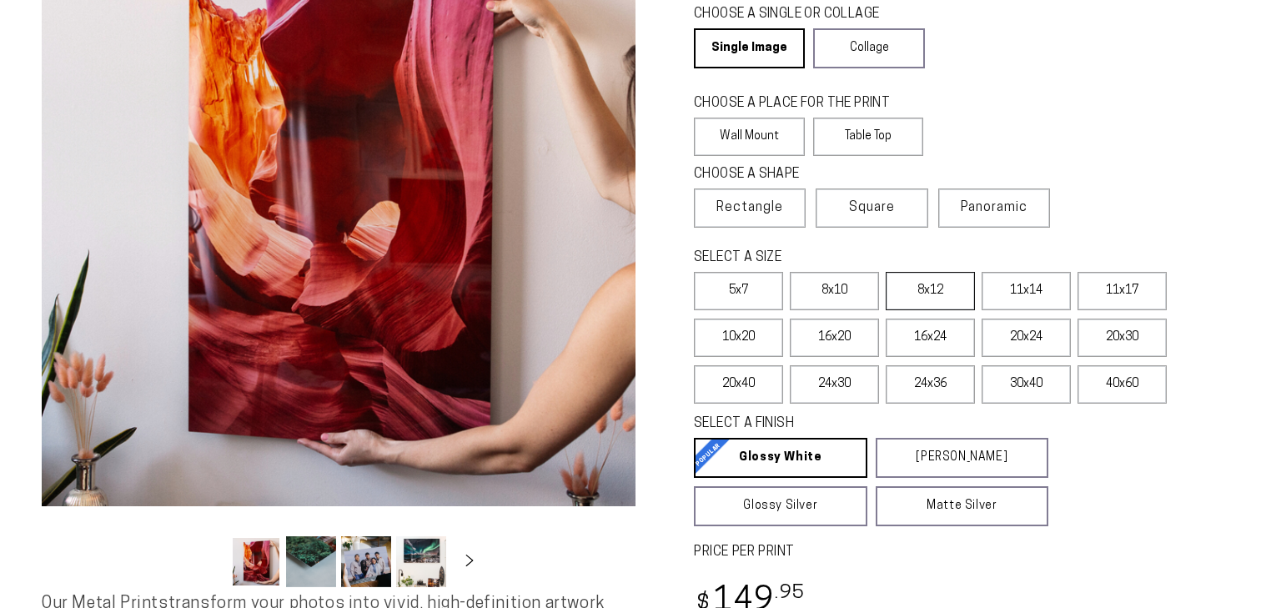  I want to click on label: 11x17, so click(1121, 291).